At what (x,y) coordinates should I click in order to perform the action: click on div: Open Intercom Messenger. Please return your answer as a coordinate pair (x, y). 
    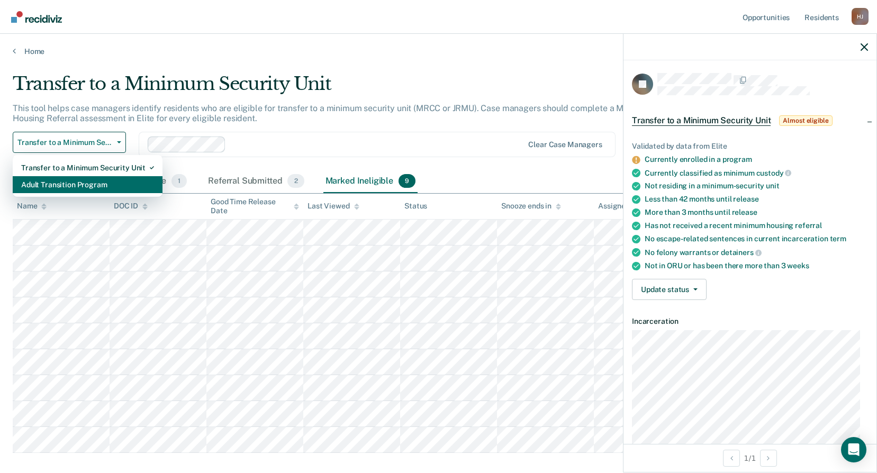
    Looking at the image, I should click on (854, 450).